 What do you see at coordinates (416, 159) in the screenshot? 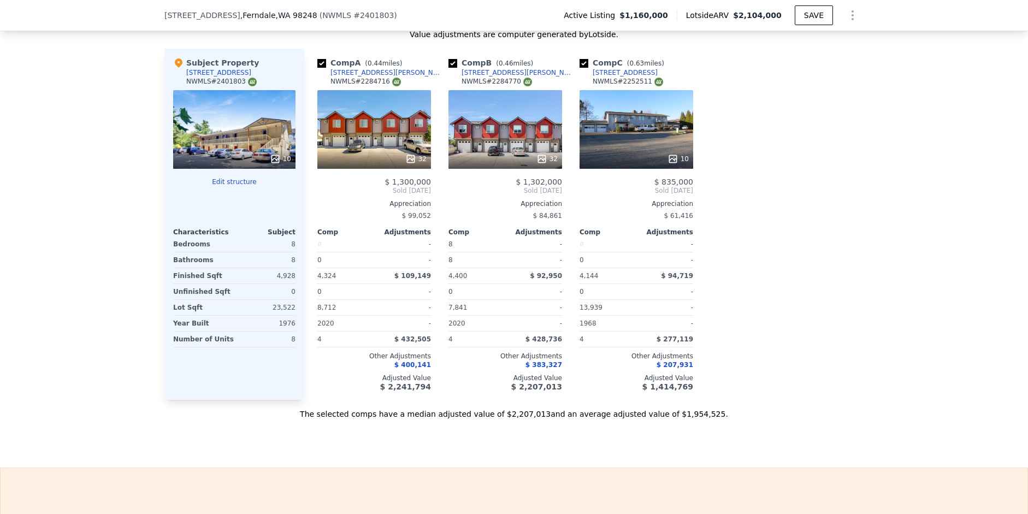
I see `div: 32` at bounding box center [416, 159].